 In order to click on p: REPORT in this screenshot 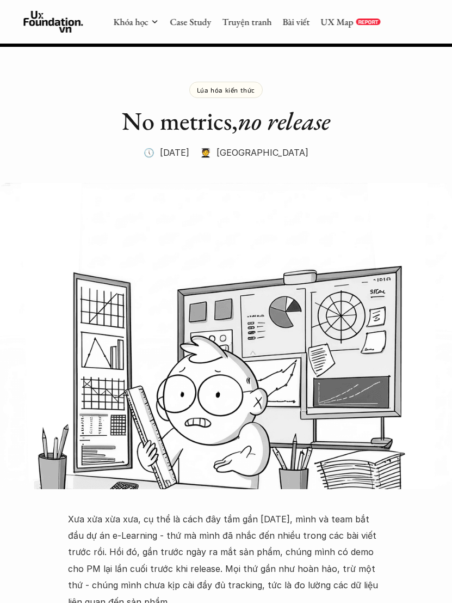, I will do `click(368, 22)`.